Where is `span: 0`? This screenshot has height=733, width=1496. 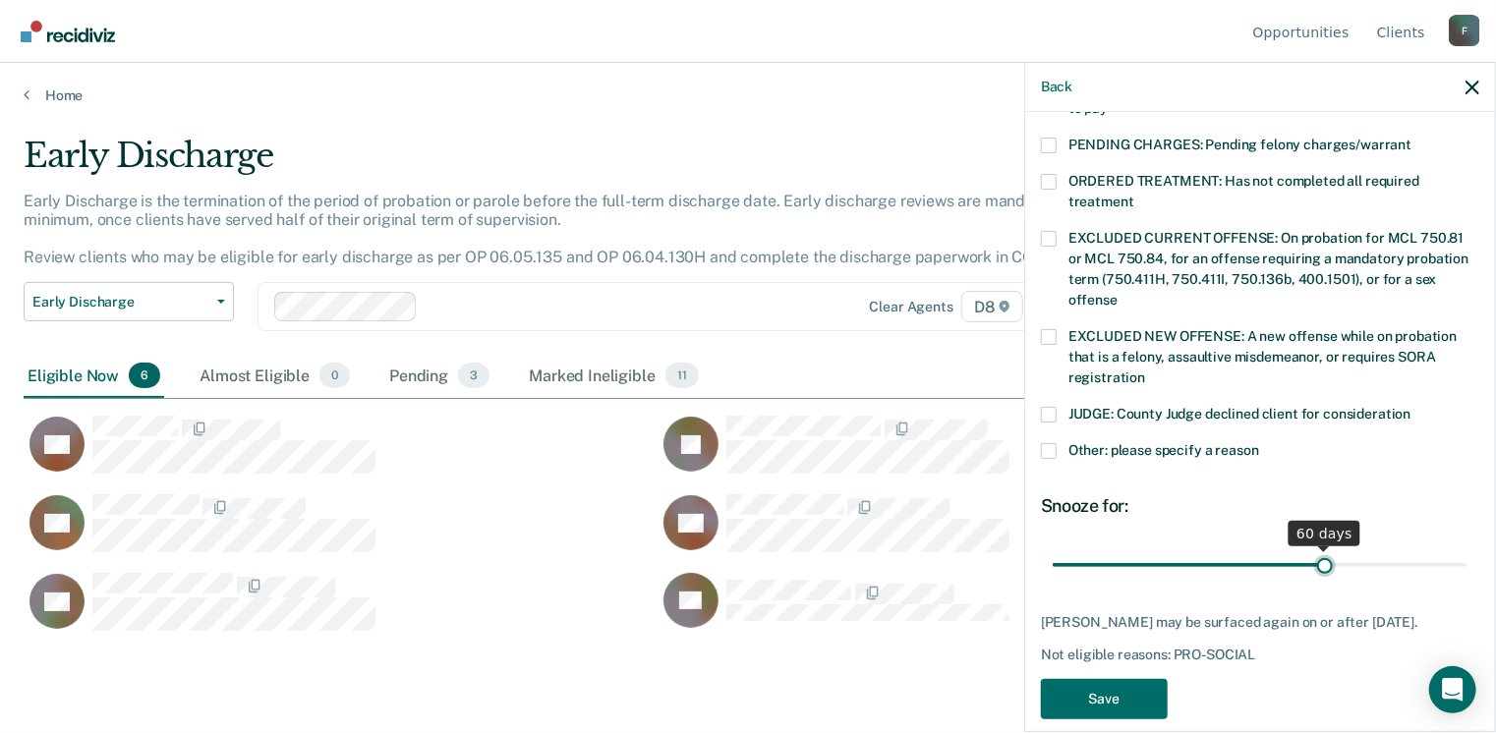
span: 0 is located at coordinates (334, 375).